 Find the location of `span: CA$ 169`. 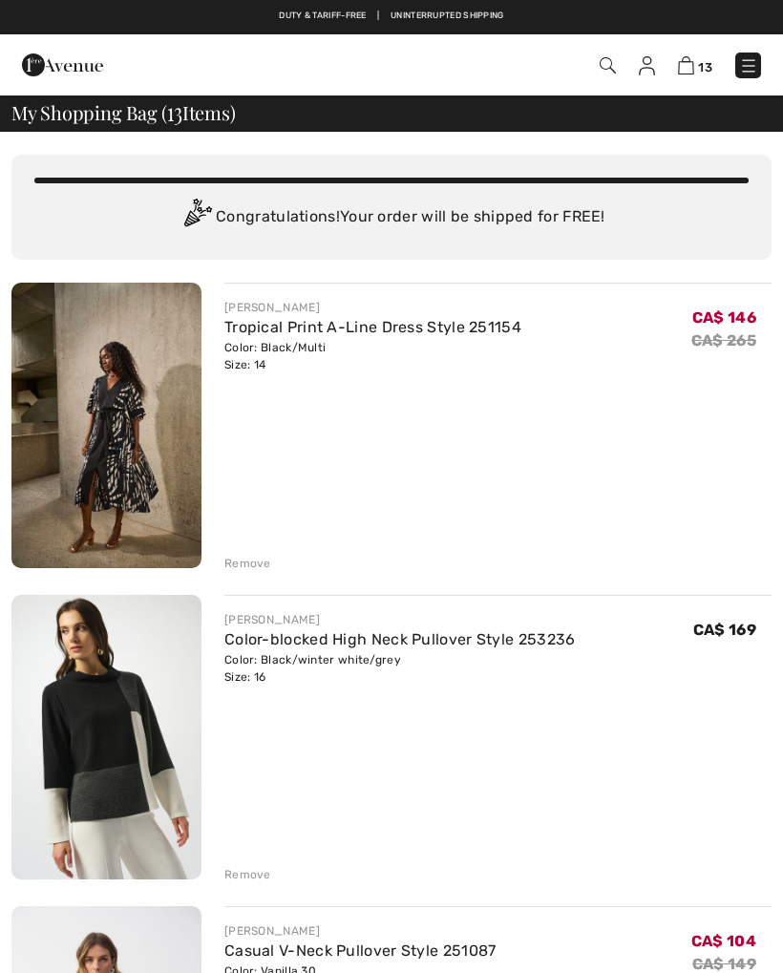

span: CA$ 169 is located at coordinates (725, 629).